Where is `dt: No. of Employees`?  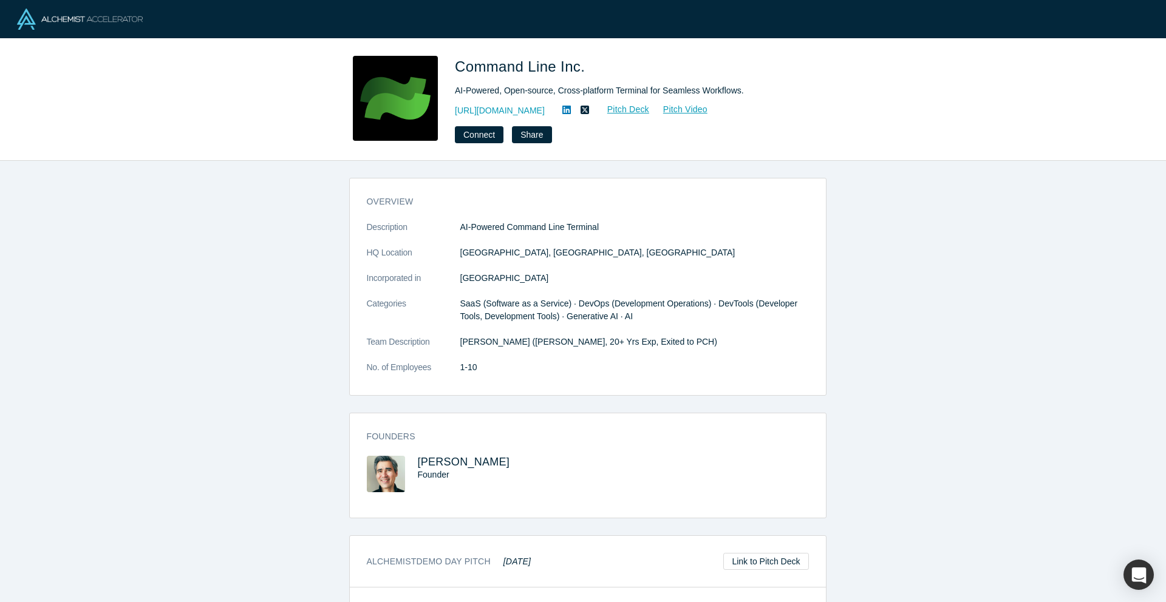
dt: No. of Employees is located at coordinates (413, 374).